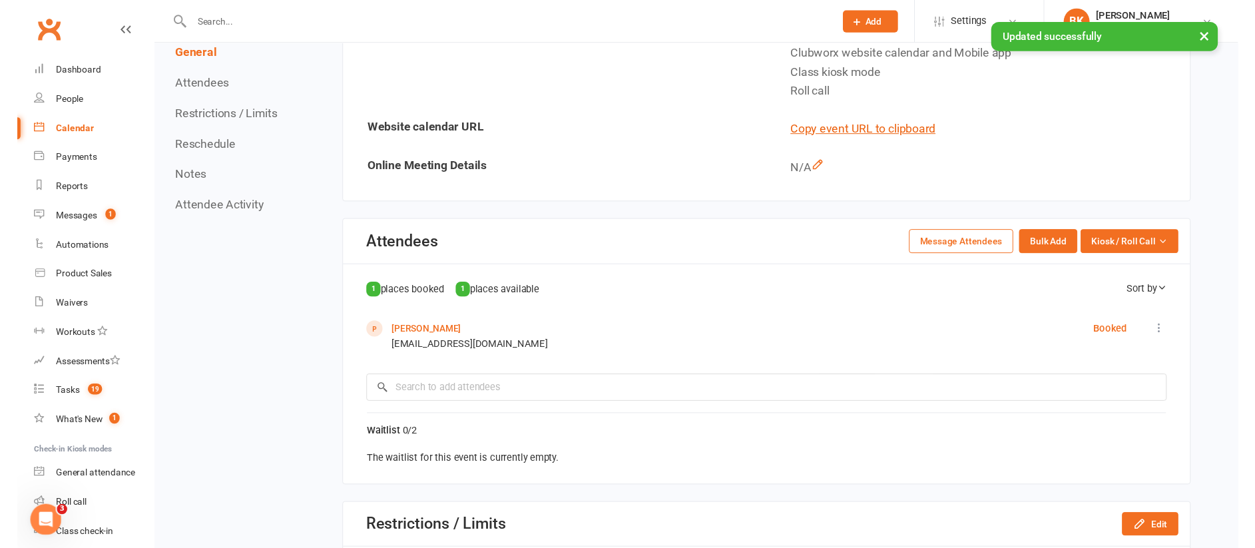  What do you see at coordinates (79, 485) in the screenshot?
I see `a: General attendance kiosk mode` at bounding box center [79, 485].